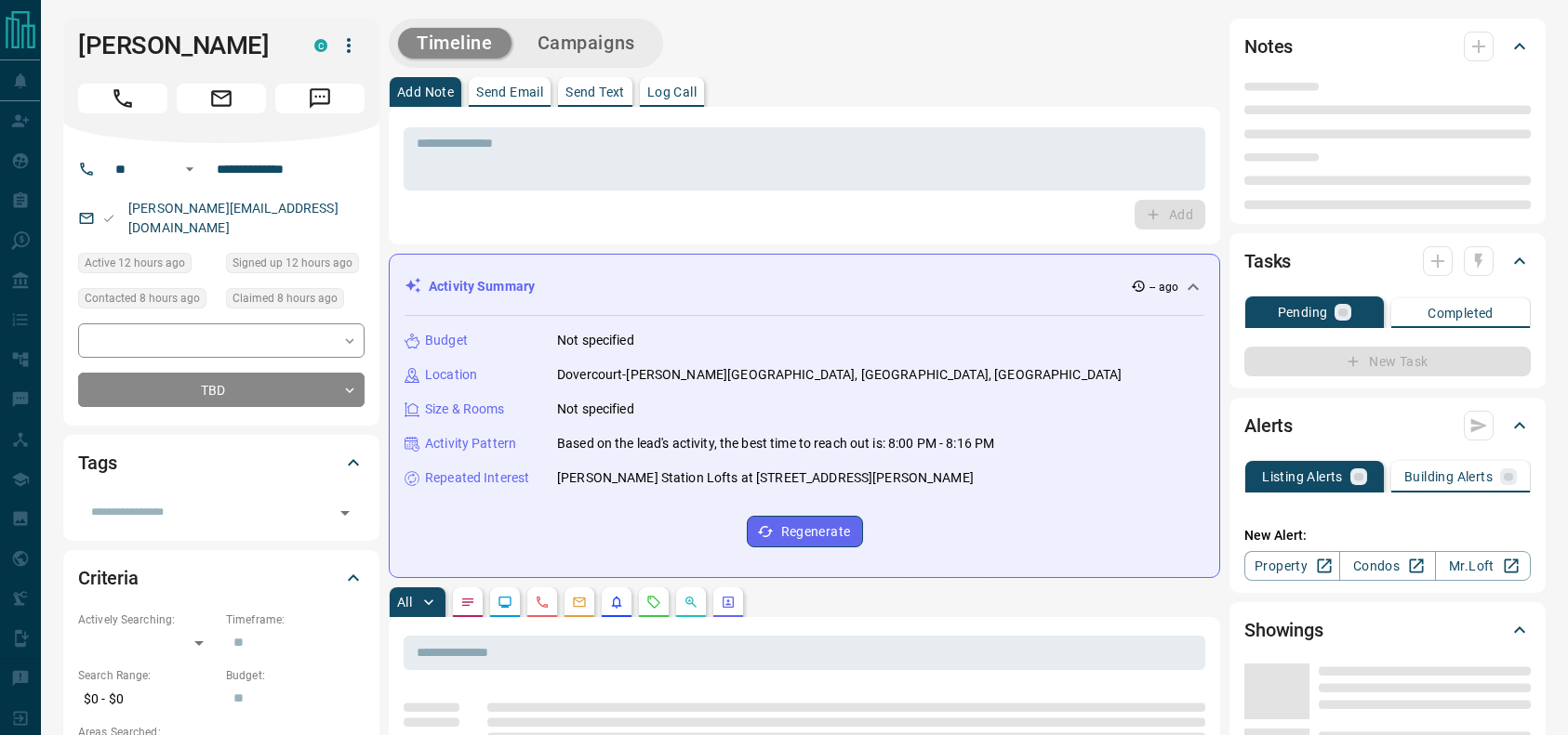 The width and height of the screenshot is (1568, 735). Describe the element at coordinates (1283, 630) in the screenshot. I see `h2: Showings` at that location.